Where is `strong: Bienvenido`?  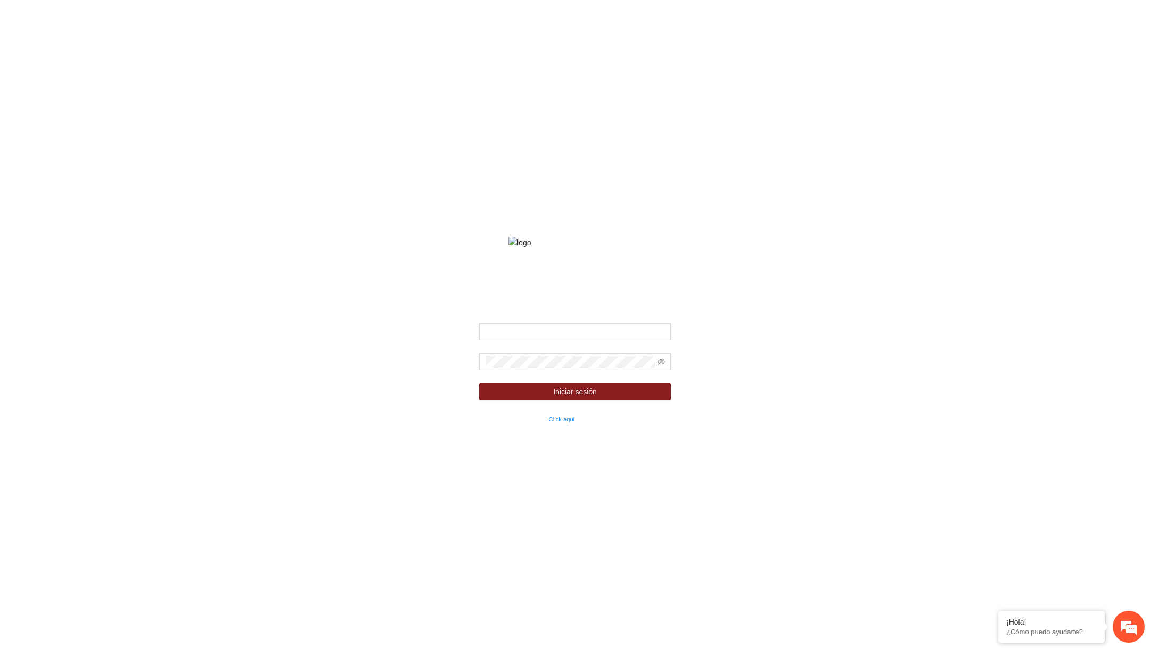 strong: Bienvenido is located at coordinates (574, 310).